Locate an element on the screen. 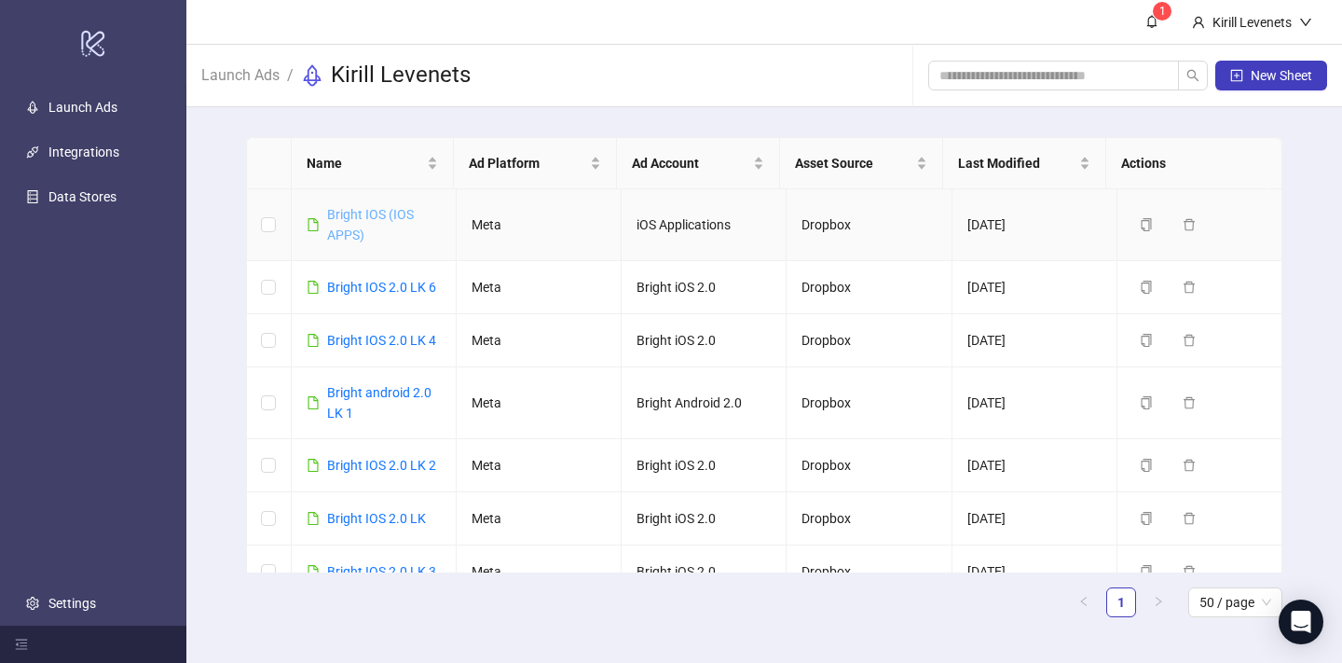 Image resolution: width=1342 pixels, height=663 pixels. th: Ad Account is located at coordinates (698, 163).